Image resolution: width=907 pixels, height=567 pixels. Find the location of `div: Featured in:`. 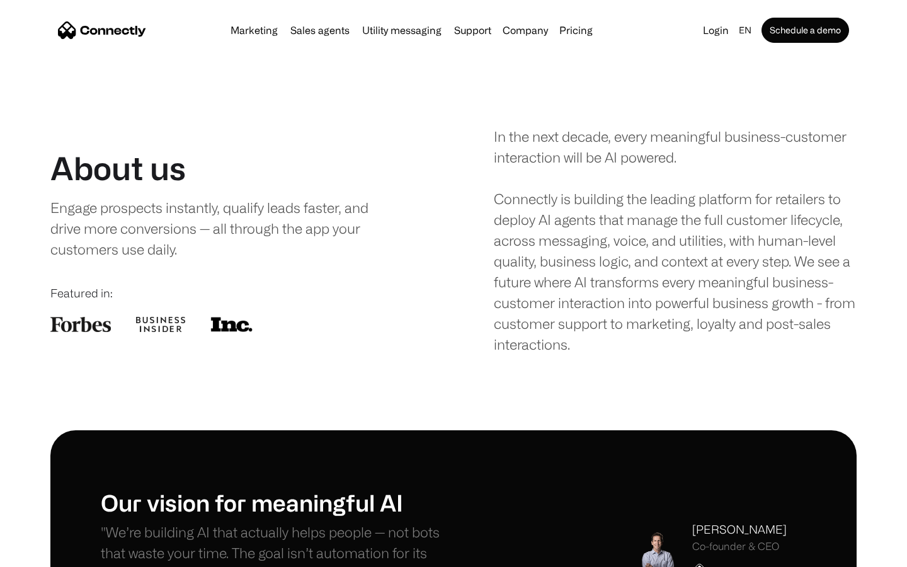

div: Featured in: is located at coordinates (232, 293).